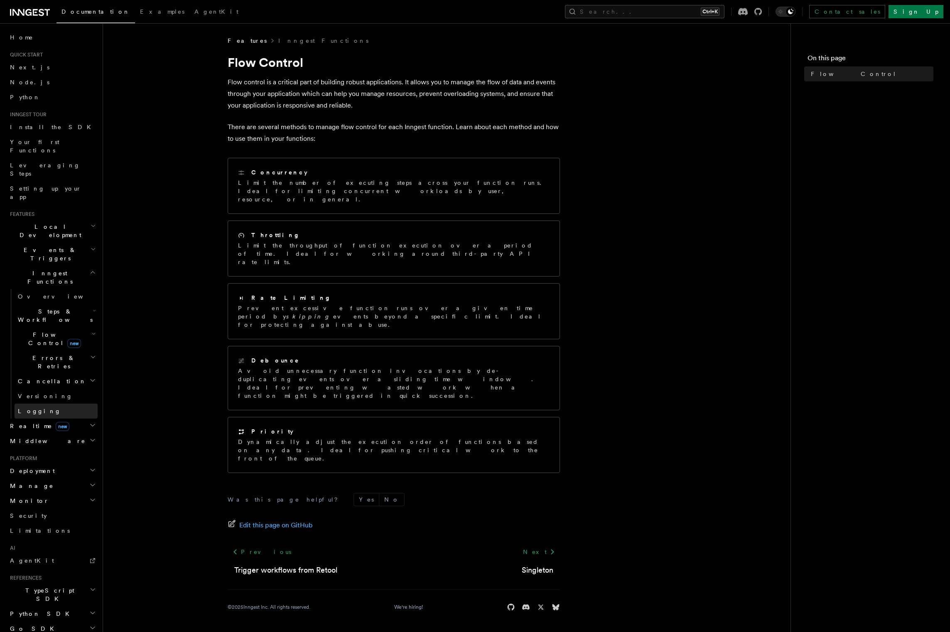 Image resolution: width=950 pixels, height=632 pixels. What do you see at coordinates (394, 248) in the screenshot?
I see `a: ThrottlingLimit the throughput of function execution over a period of time. Ideal for working aro...` at bounding box center [394, 248].